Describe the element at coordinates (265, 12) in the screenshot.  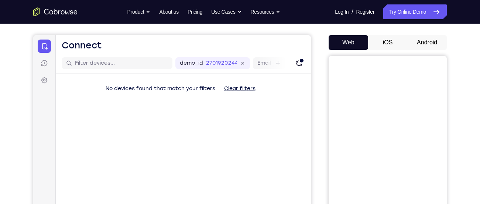
I see `button: Resources` at that location.